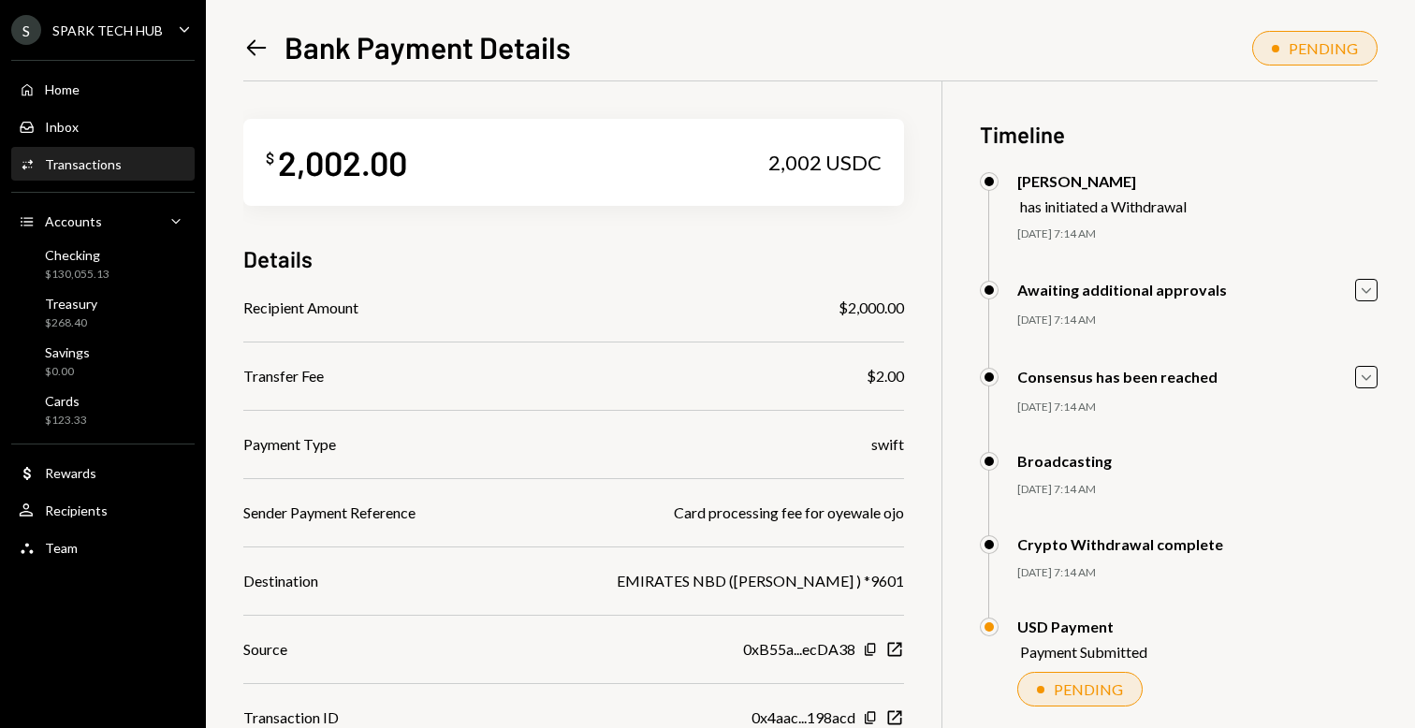 The width and height of the screenshot is (1415, 728). Describe the element at coordinates (1084, 651) in the screenshot. I see `div: Payment Submitted` at that location.